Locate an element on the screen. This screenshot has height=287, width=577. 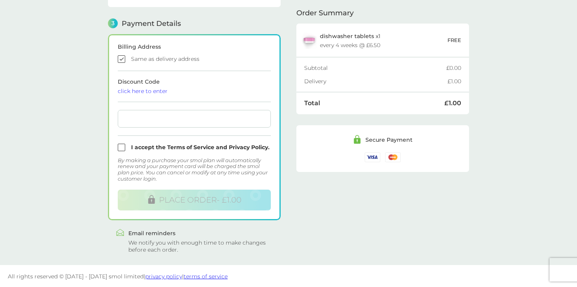
div: Total is located at coordinates (374, 103).